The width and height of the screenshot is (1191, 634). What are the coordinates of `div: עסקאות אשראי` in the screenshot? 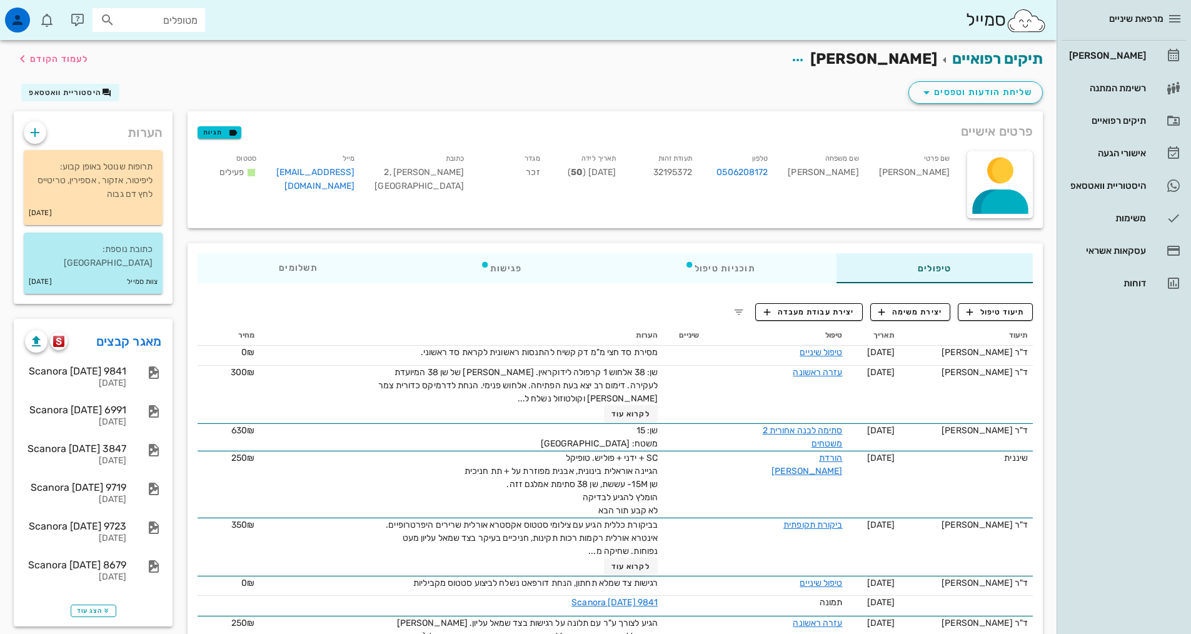 It's located at (1106, 251).